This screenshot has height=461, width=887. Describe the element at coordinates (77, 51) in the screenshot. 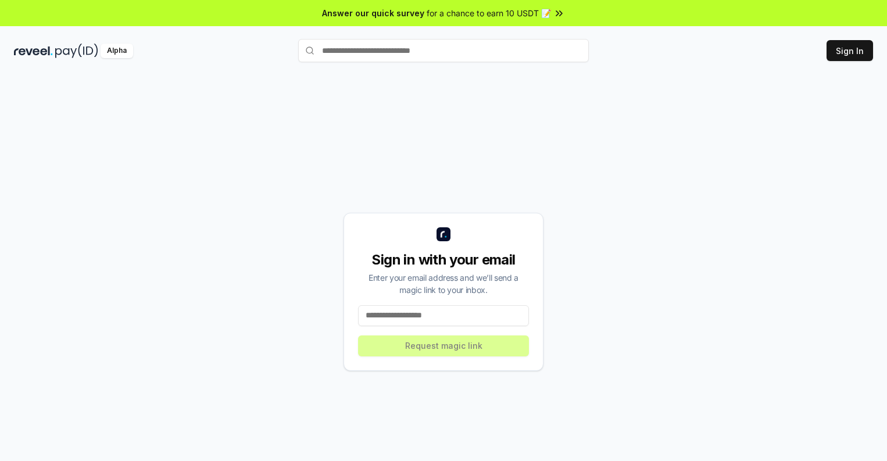

I see `img: pay_id` at that location.